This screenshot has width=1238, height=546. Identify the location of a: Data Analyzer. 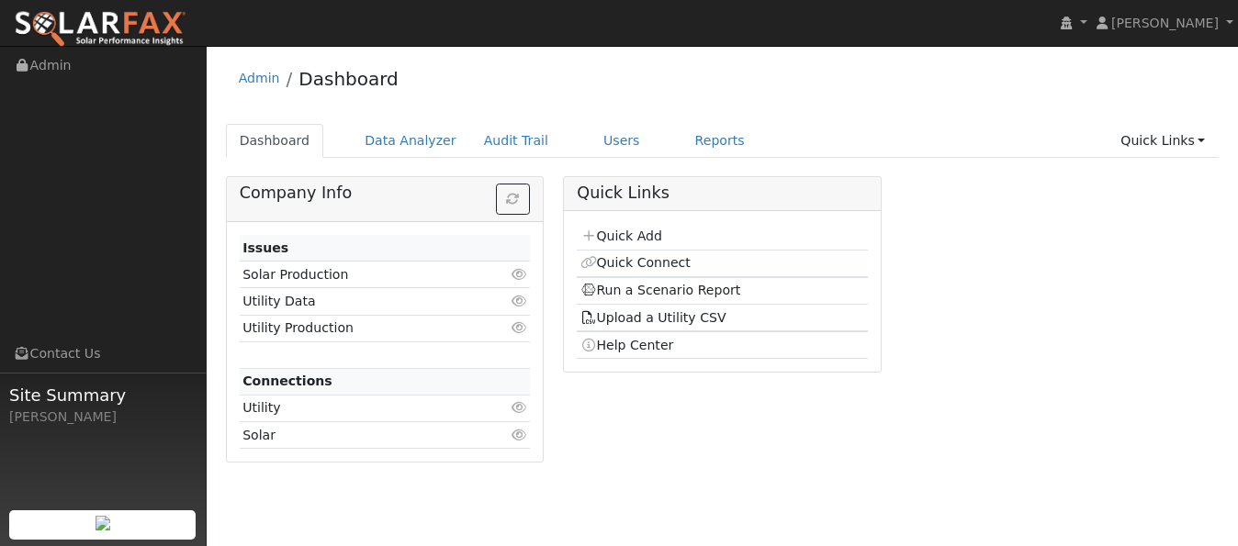
(410, 141).